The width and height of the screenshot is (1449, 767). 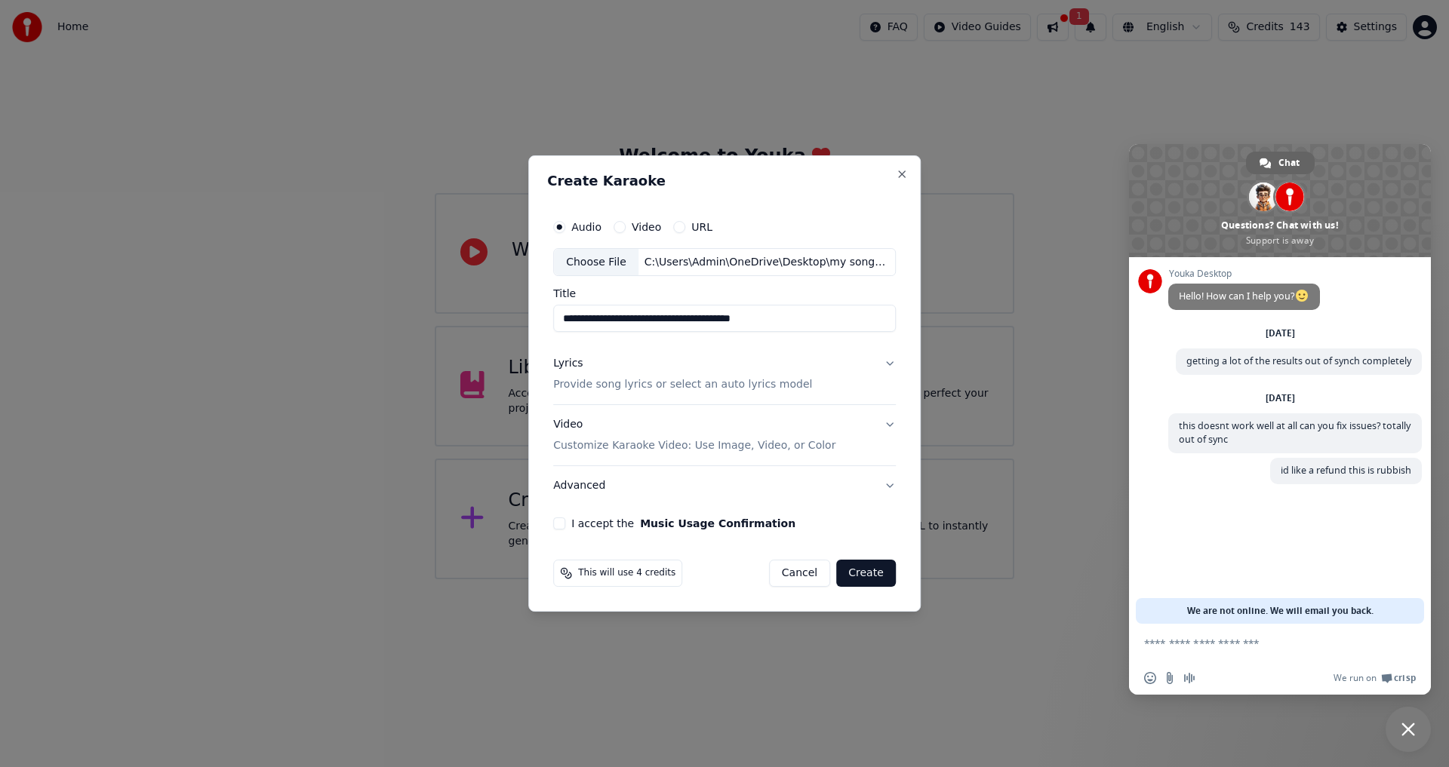 What do you see at coordinates (865, 573) in the screenshot?
I see `button: Create` at bounding box center [865, 573].